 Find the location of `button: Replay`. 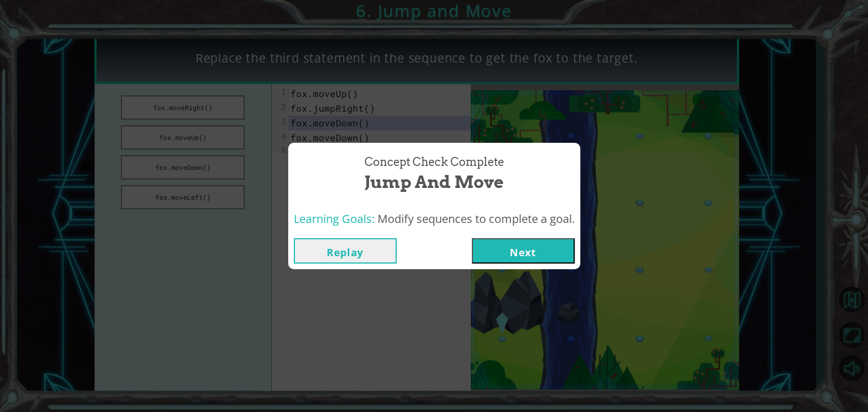

button: Replay is located at coordinates (345, 251).